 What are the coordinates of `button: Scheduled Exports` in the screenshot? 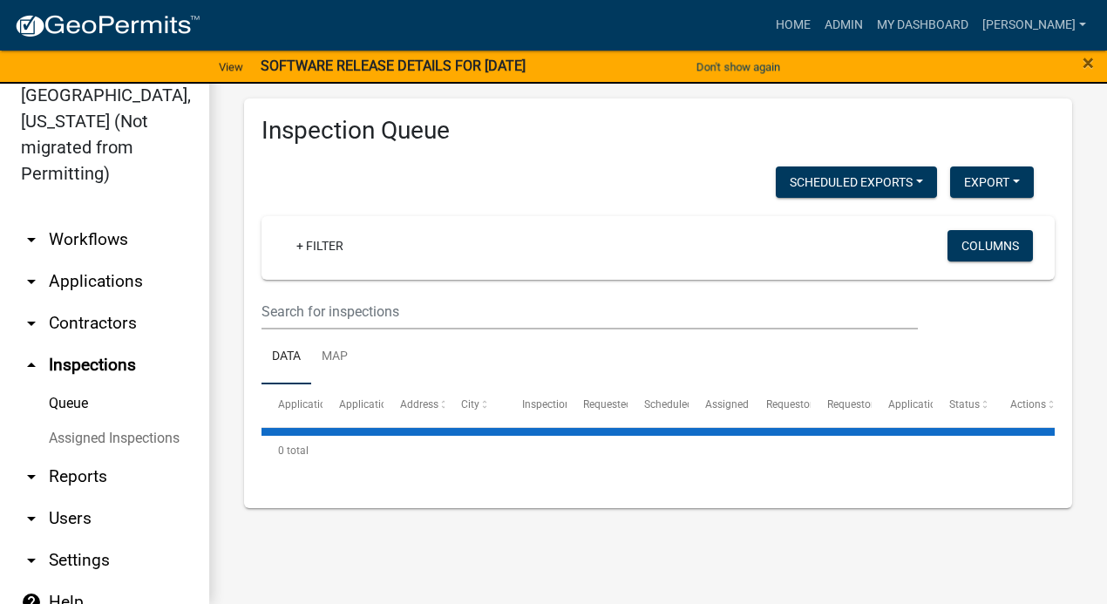 It's located at (856, 182).